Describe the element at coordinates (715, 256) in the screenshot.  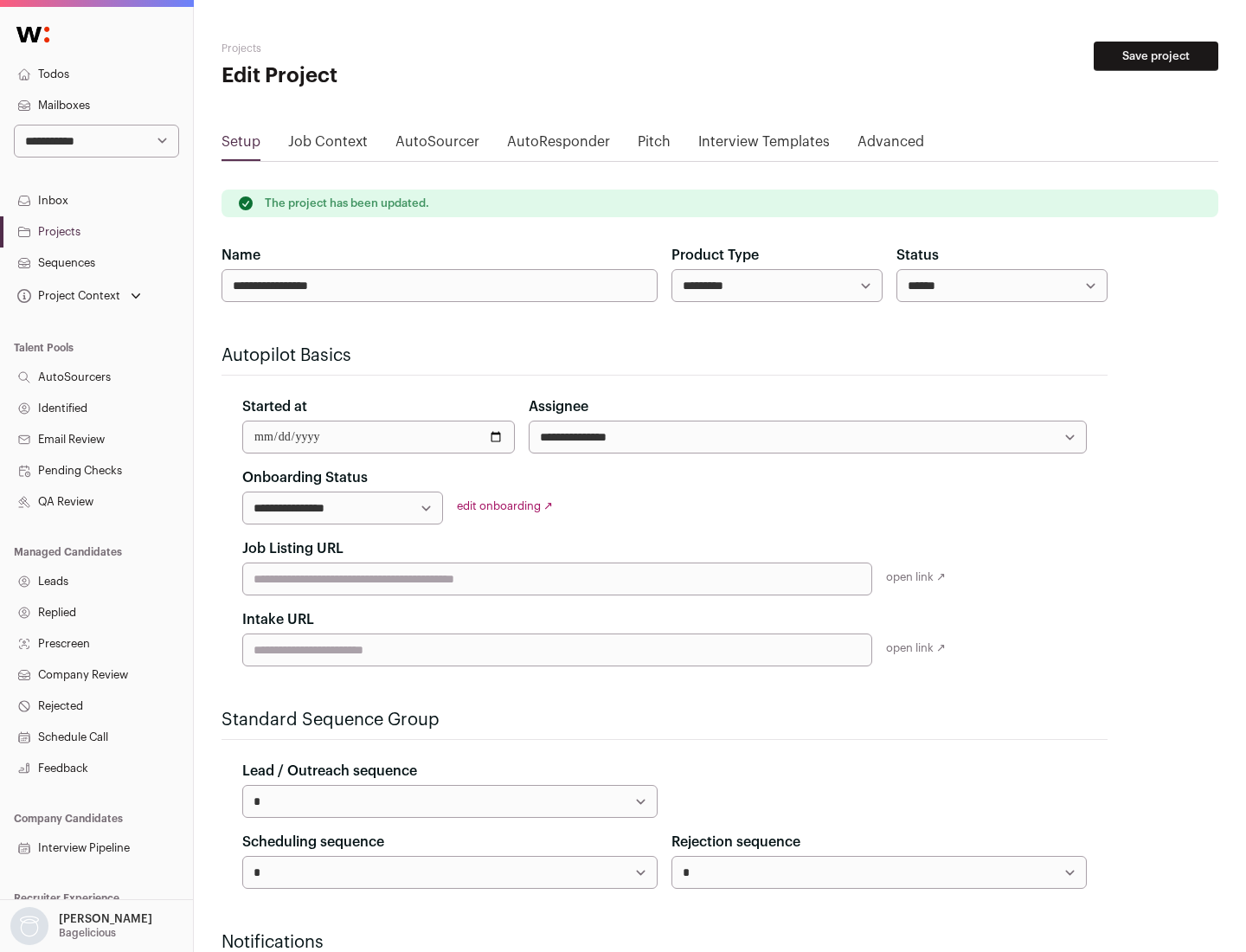
I see `label: Product Type` at that location.